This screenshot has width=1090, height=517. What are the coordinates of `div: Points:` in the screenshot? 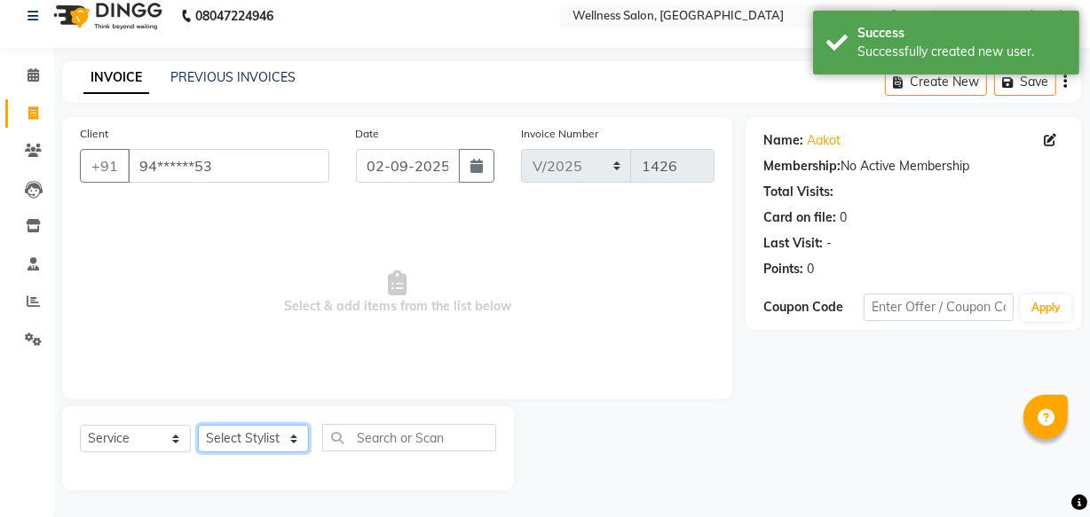 It's located at (783, 269).